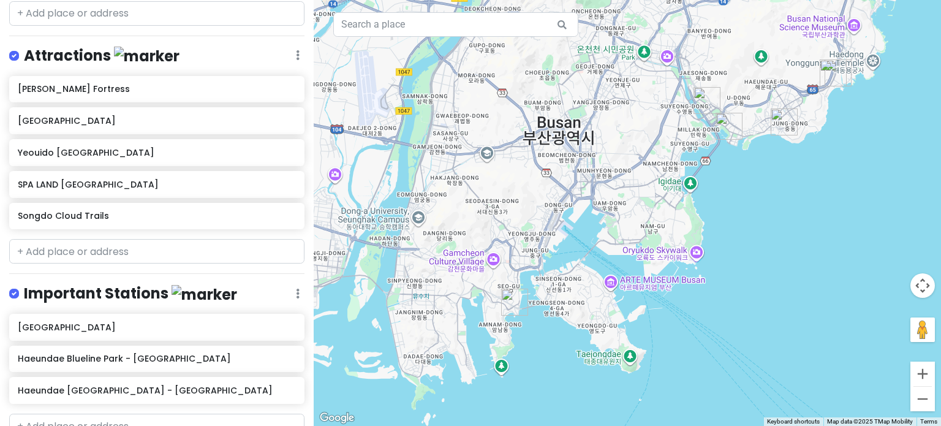  What do you see at coordinates (337, 418) in the screenshot?
I see `a: Open this area in Google Maps (opens a new window)` at bounding box center [337, 418].